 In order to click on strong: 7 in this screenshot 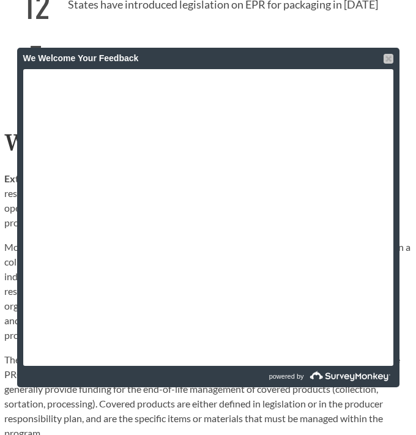, I will do `click(36, 57)`.